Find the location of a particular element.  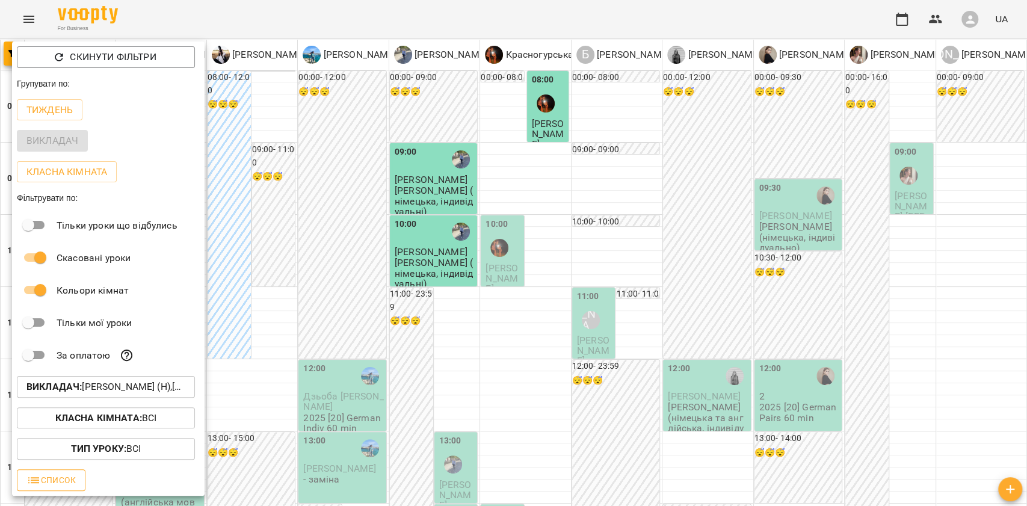

p: За оплатою is located at coordinates (83, 355).